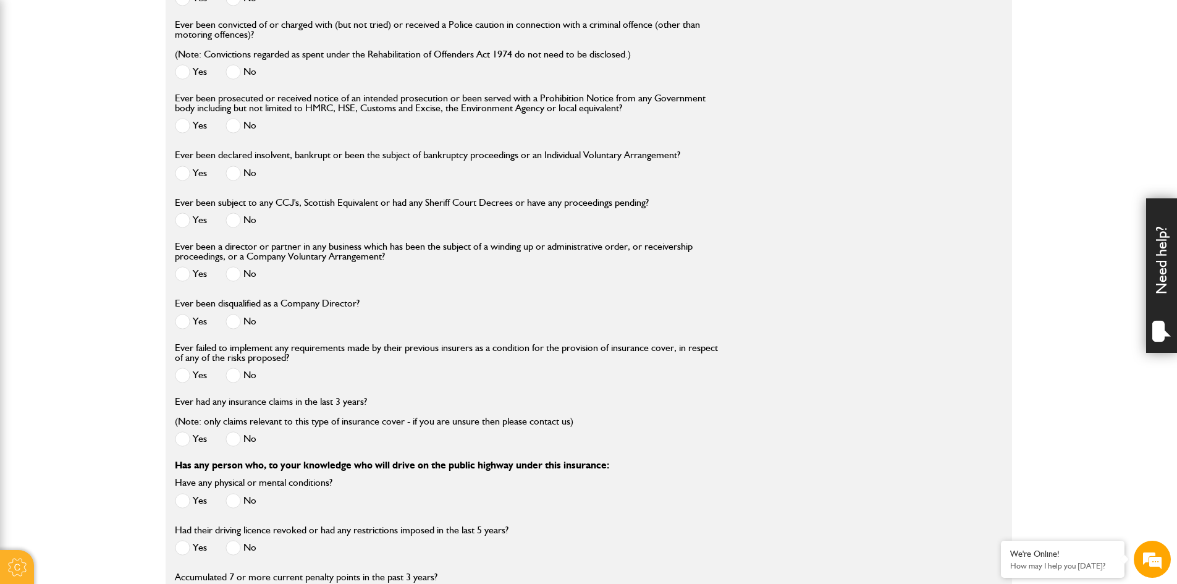 The width and height of the screenshot is (1177, 584). Describe the element at coordinates (136, 77) in the screenshot. I see `div: Chat with us now` at that location.